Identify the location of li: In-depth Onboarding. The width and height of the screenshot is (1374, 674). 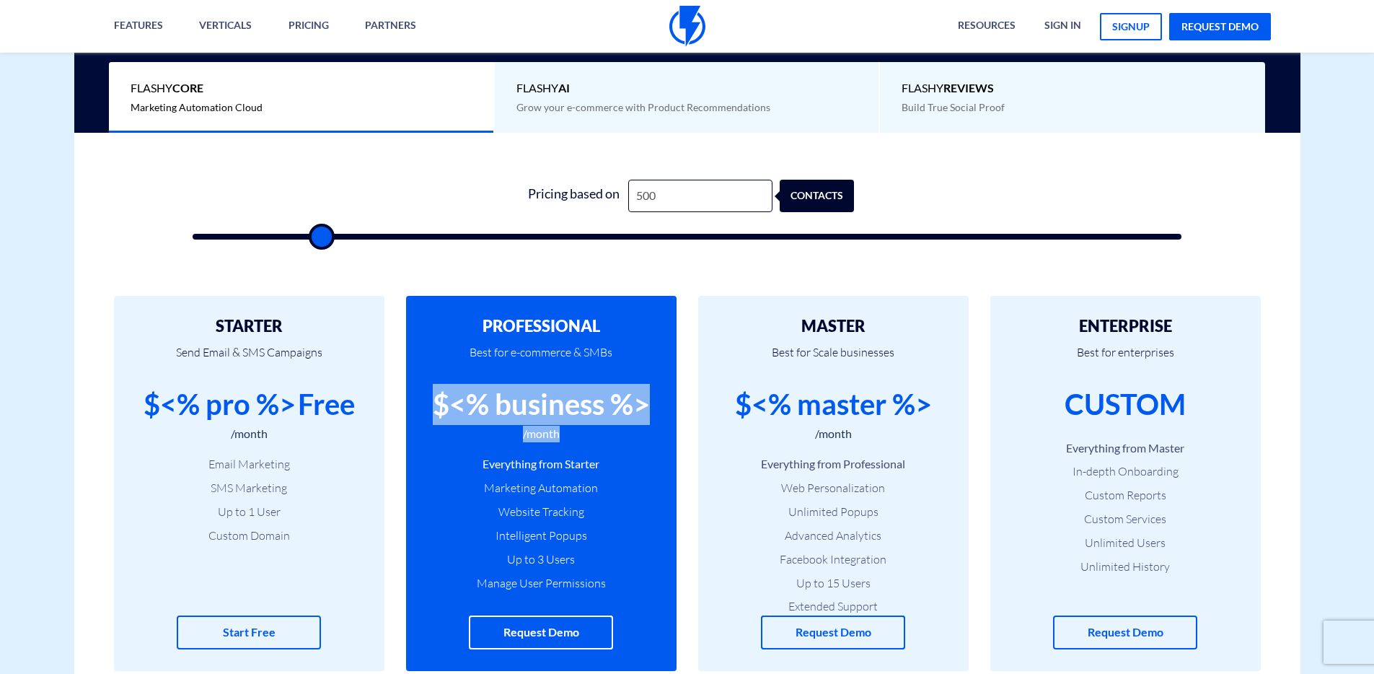
(1125, 471).